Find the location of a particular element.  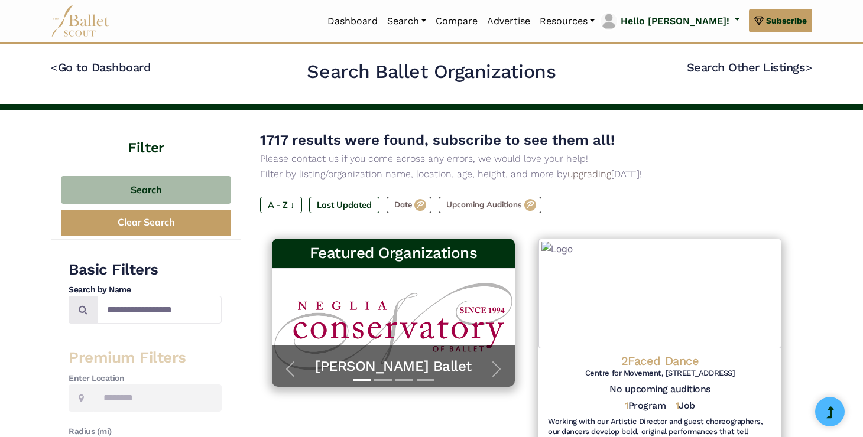

button: Search is located at coordinates (146, 190).